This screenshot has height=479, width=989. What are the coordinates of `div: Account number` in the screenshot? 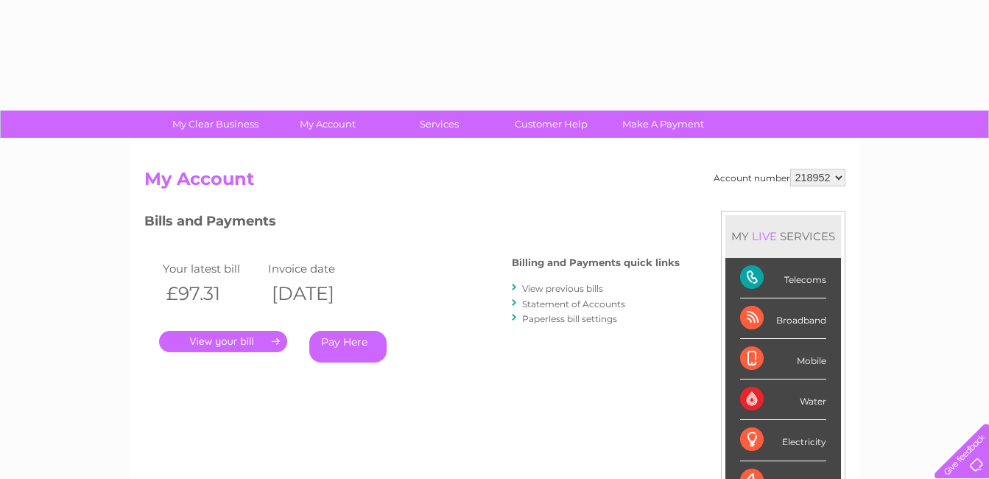 It's located at (779, 177).